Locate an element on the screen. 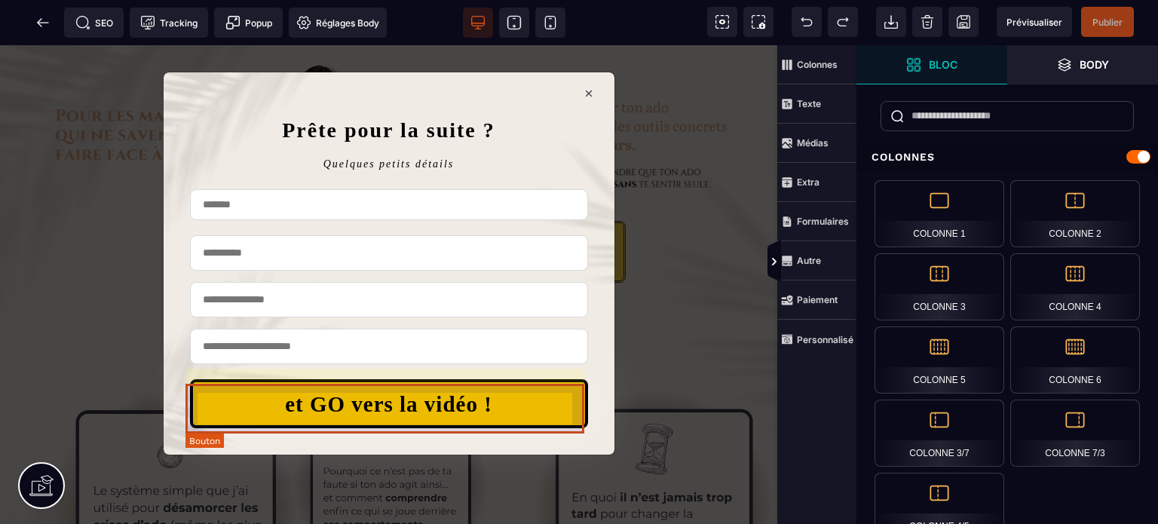  strong: Texte is located at coordinates (809, 103).